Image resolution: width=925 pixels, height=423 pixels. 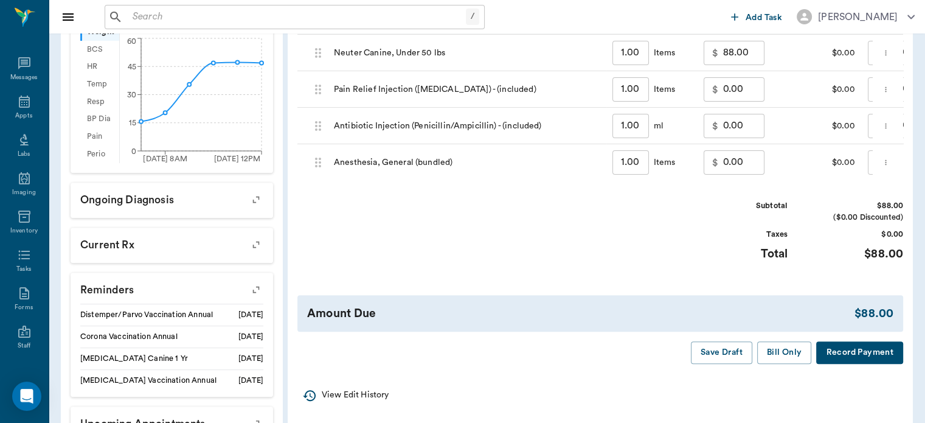 I want to click on div: Distemper/Parvo Vaccination Annual, so click(x=147, y=315).